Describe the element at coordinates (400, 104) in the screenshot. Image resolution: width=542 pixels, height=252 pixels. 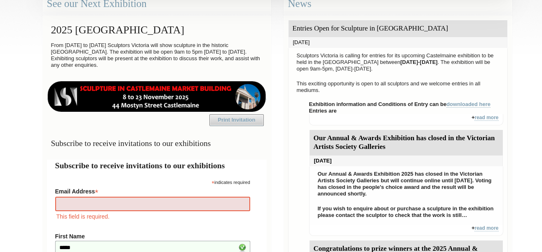
I see `strong: Exhibition information and Conditions of Entry can be` at that location.